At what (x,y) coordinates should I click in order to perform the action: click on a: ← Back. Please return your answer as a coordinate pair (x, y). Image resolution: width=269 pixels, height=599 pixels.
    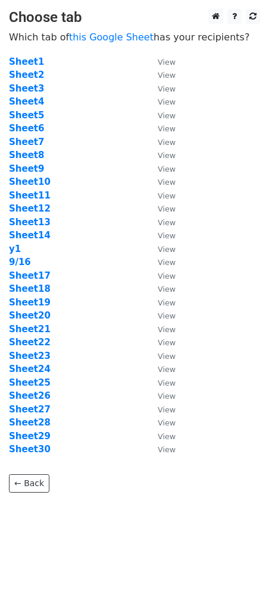
    Looking at the image, I should click on (29, 483).